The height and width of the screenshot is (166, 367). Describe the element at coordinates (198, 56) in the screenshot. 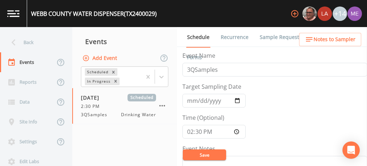

I see `label: Event Name` at that location.